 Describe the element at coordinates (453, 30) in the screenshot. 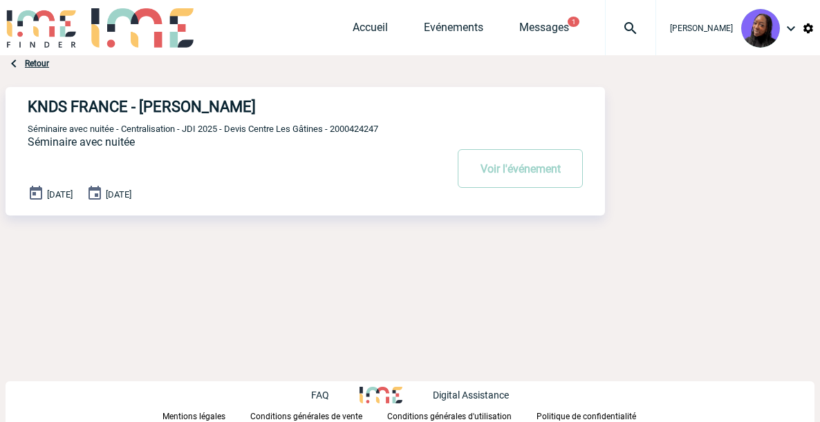

I see `a: Evénements` at that location.